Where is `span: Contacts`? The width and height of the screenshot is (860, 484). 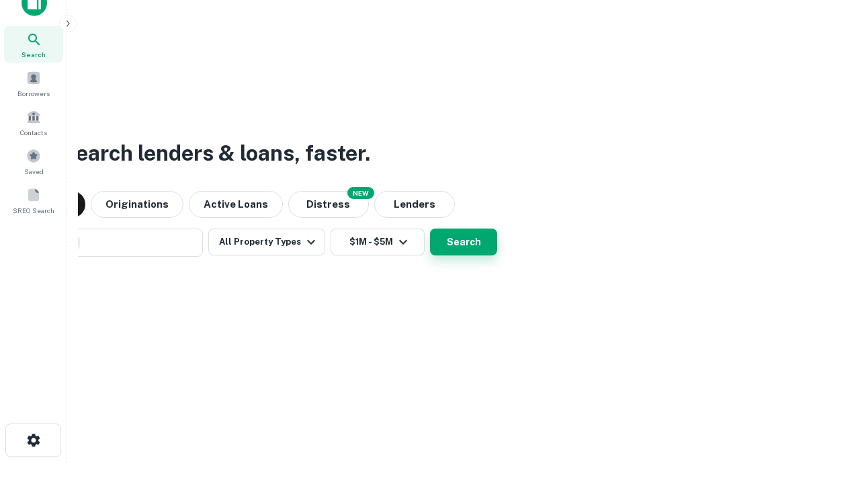
span: Contacts is located at coordinates (34, 132).